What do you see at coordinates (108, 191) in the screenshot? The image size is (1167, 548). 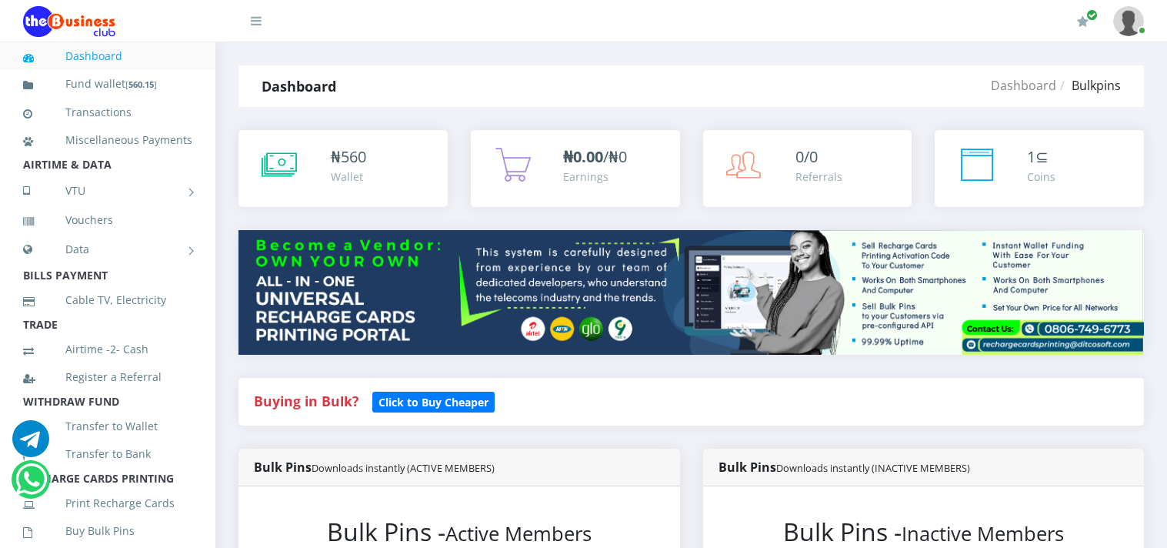 I see `a: VTU` at bounding box center [108, 191].